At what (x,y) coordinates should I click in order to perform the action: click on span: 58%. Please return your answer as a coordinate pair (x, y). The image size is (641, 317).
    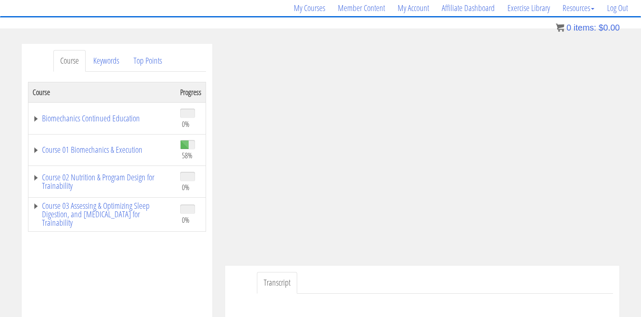
    Looking at the image, I should click on (187, 155).